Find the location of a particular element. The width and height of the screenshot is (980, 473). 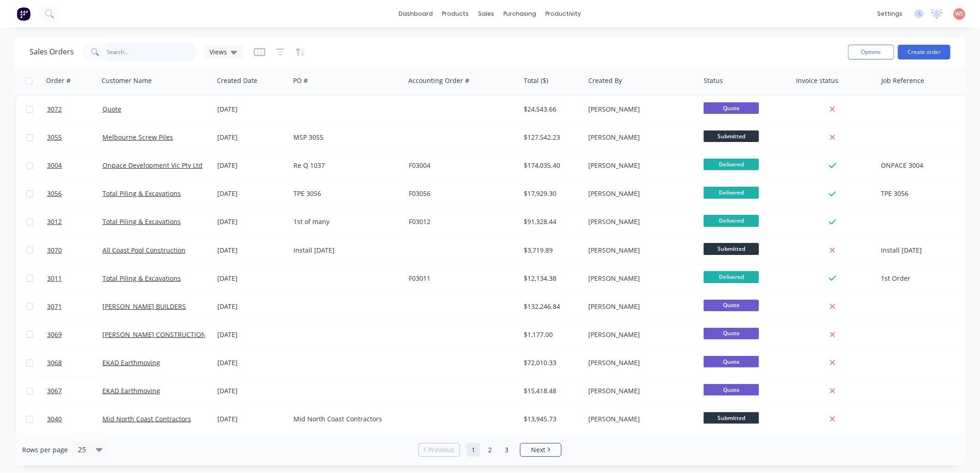

div: Created Date is located at coordinates (237, 81).